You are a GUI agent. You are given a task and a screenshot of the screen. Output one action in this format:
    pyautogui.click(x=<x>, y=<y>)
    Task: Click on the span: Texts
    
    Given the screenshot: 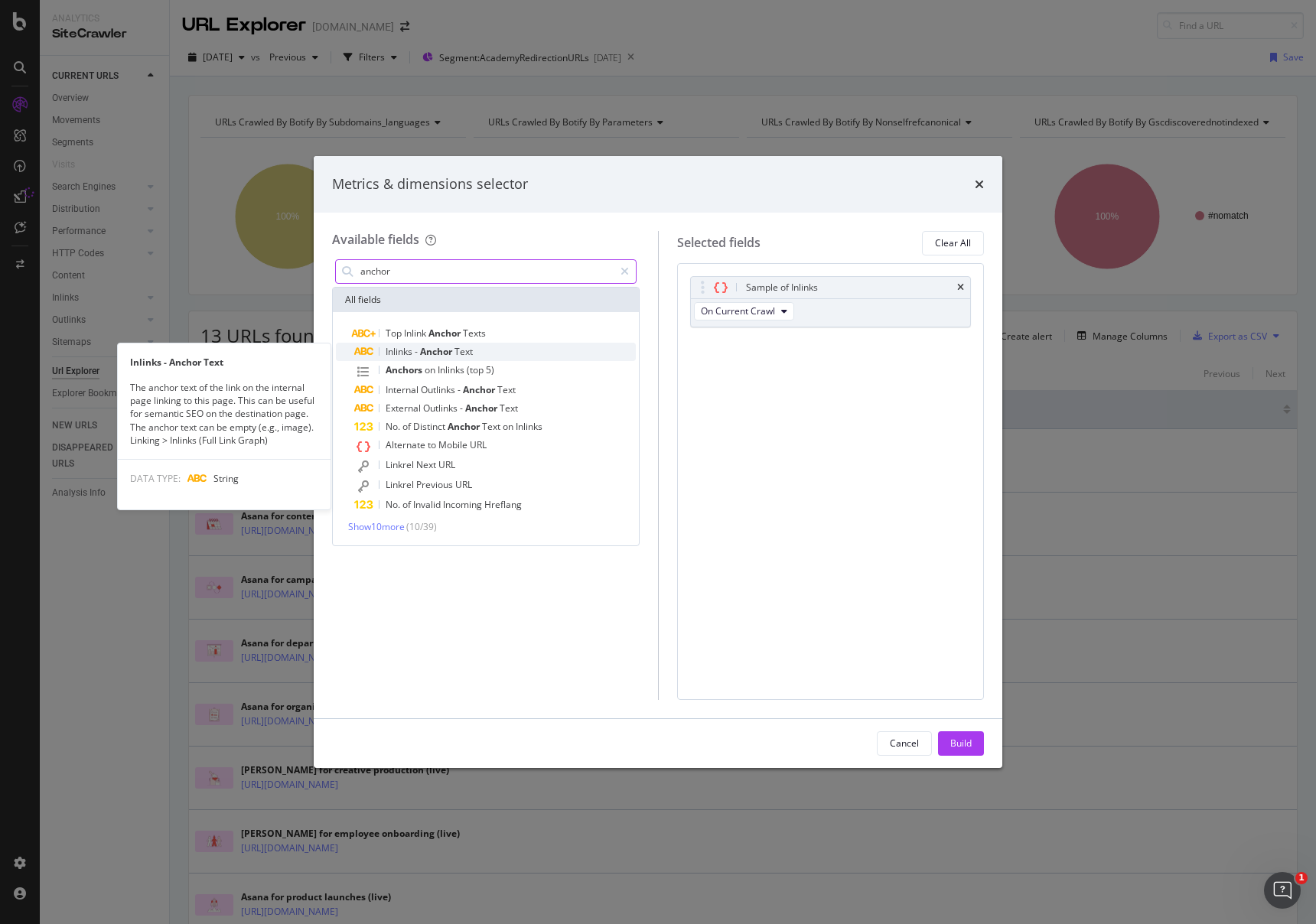 What is the action you would take?
    pyautogui.click(x=474, y=333)
    